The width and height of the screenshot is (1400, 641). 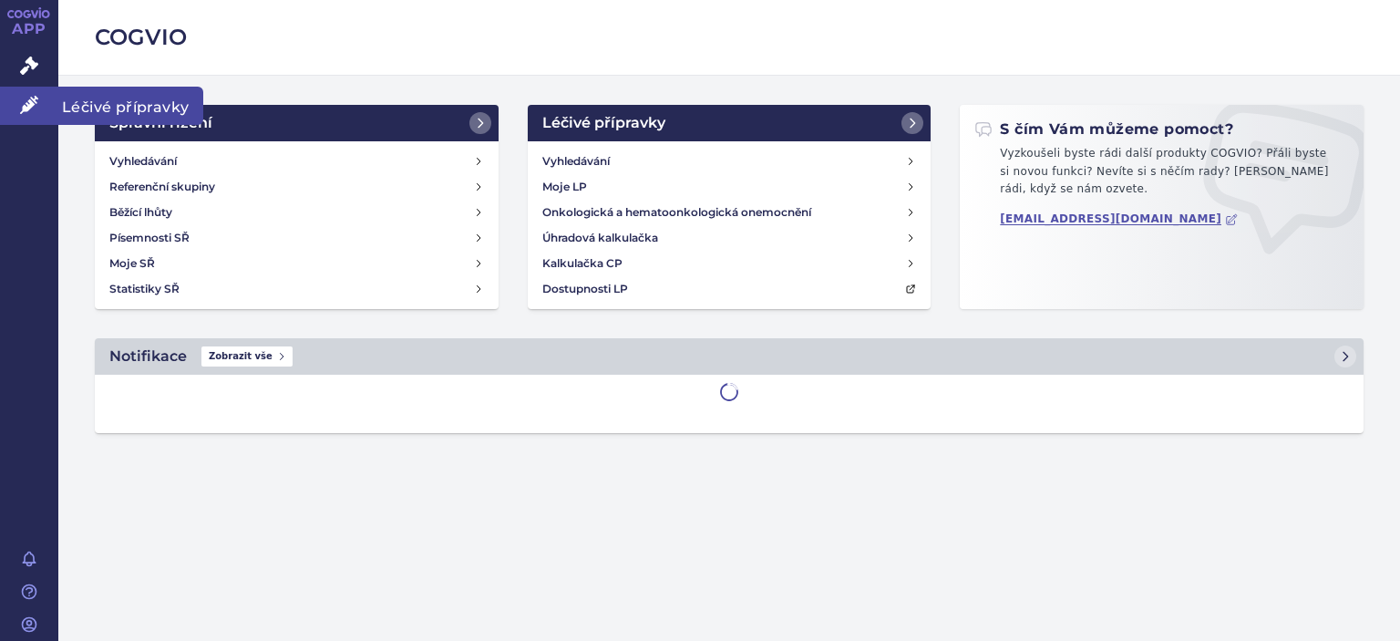 What do you see at coordinates (585, 289) in the screenshot?
I see `h4: Dostupnosti LP` at bounding box center [585, 289].